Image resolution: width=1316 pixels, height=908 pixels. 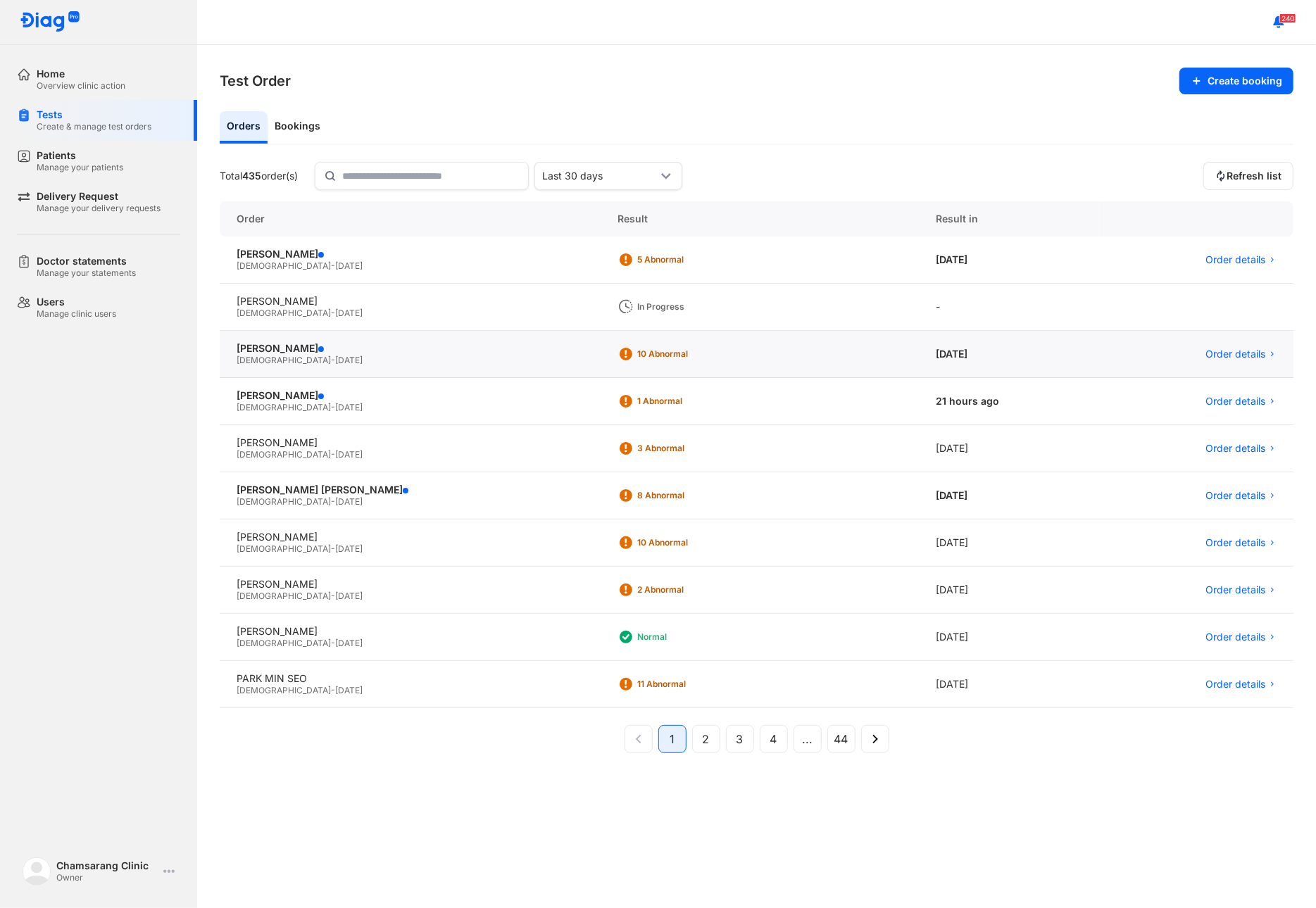 I want to click on div: 11 Abnormal, so click(x=694, y=684).